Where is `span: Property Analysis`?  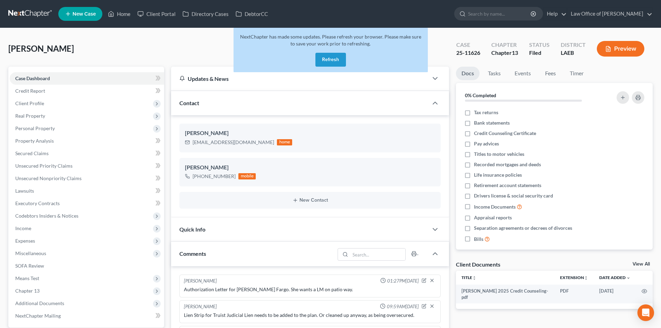 span: Property Analysis is located at coordinates (34, 140).